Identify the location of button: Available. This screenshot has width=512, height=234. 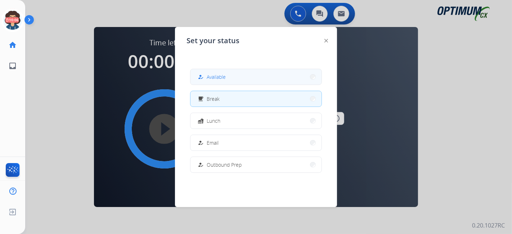
(256, 77).